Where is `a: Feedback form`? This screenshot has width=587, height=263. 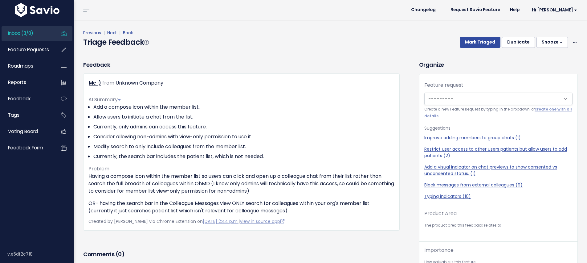
a: Feedback form is located at coordinates (26, 148).